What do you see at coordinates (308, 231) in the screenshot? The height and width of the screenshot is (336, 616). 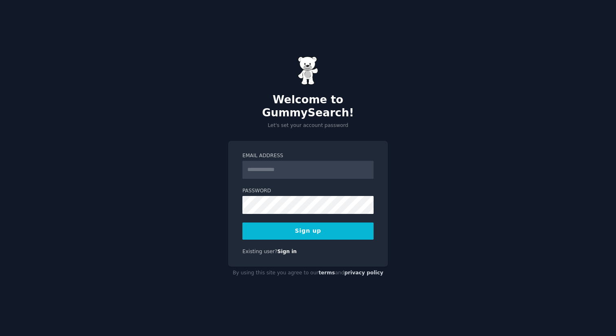 I see `button: Sign up` at bounding box center [308, 231].